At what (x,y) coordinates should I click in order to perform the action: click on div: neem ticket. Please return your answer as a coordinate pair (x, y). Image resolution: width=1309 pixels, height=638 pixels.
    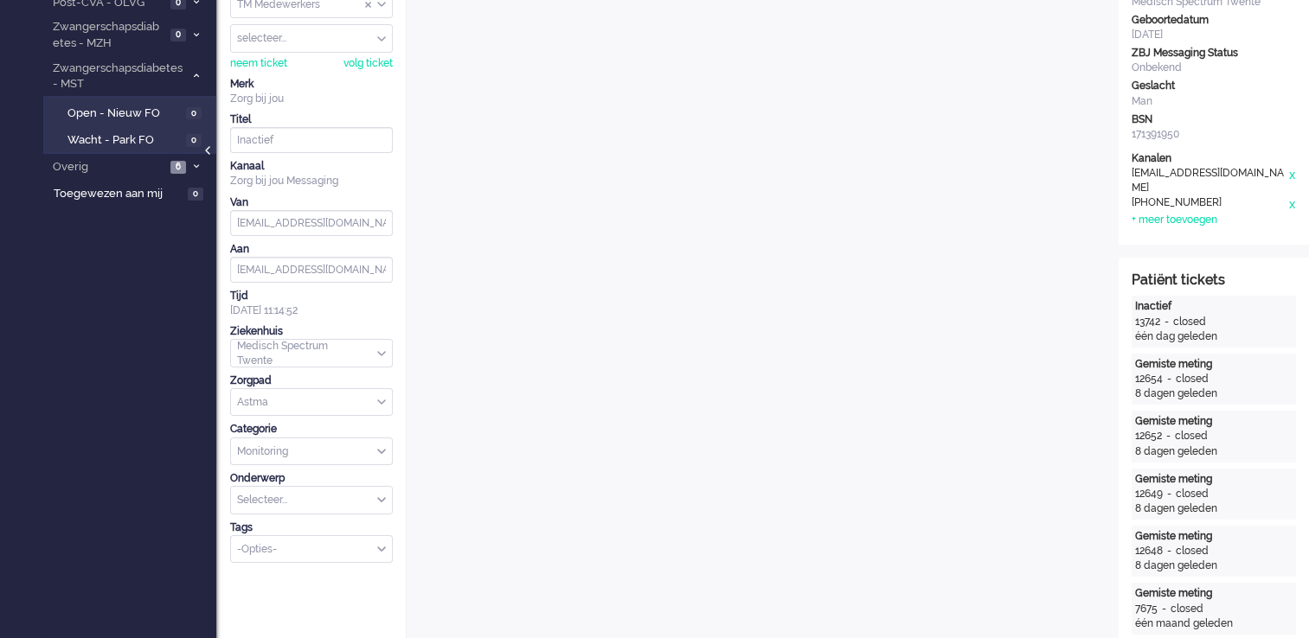
    Looking at the image, I should click on (259, 63).